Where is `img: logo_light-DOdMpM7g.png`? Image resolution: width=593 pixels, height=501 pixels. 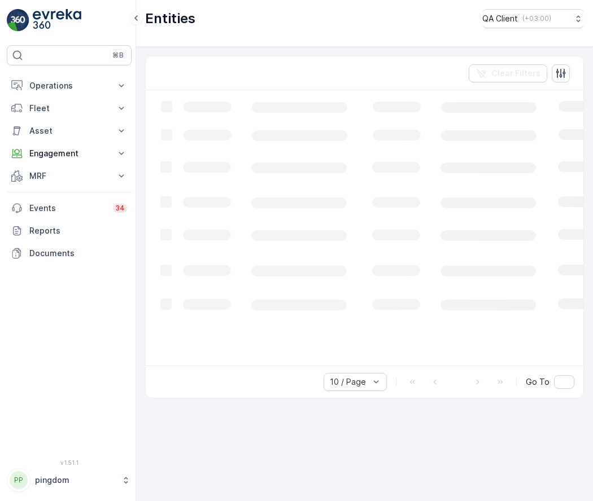
img: logo_light-DOdMpM7g.png is located at coordinates (57, 20).